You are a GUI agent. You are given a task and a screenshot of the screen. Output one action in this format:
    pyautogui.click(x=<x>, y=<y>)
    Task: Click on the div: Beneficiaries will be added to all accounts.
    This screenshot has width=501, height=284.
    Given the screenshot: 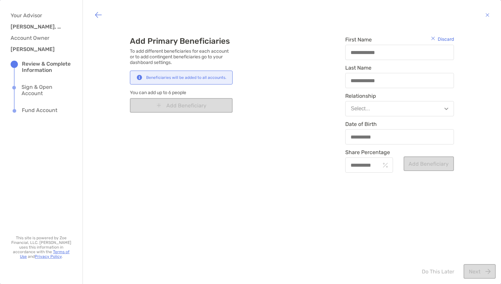 What is the action you would take?
    pyautogui.click(x=186, y=77)
    